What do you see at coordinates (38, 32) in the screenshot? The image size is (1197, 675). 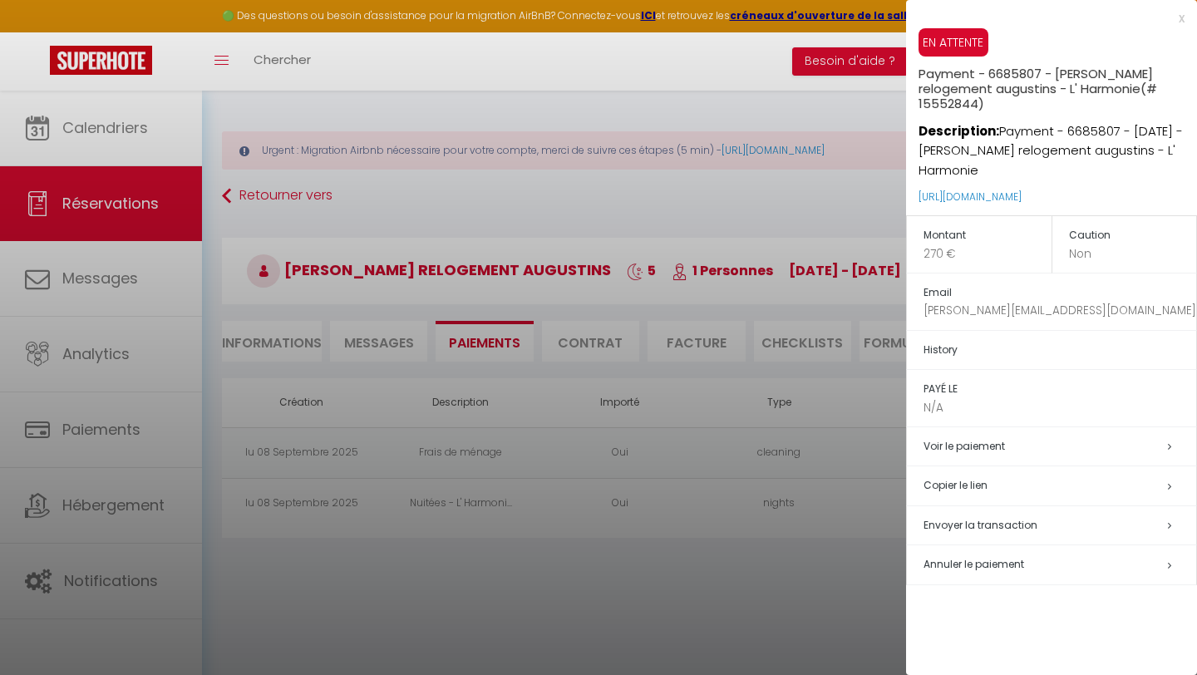 I see `button: Ouvrir le widget de chat LiveChat` at bounding box center [38, 32].